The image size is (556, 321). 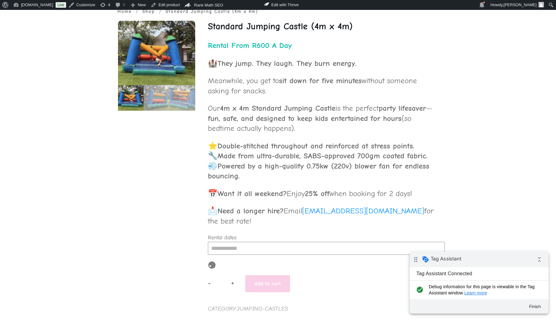 I want to click on a: Live, so click(x=61, y=5).